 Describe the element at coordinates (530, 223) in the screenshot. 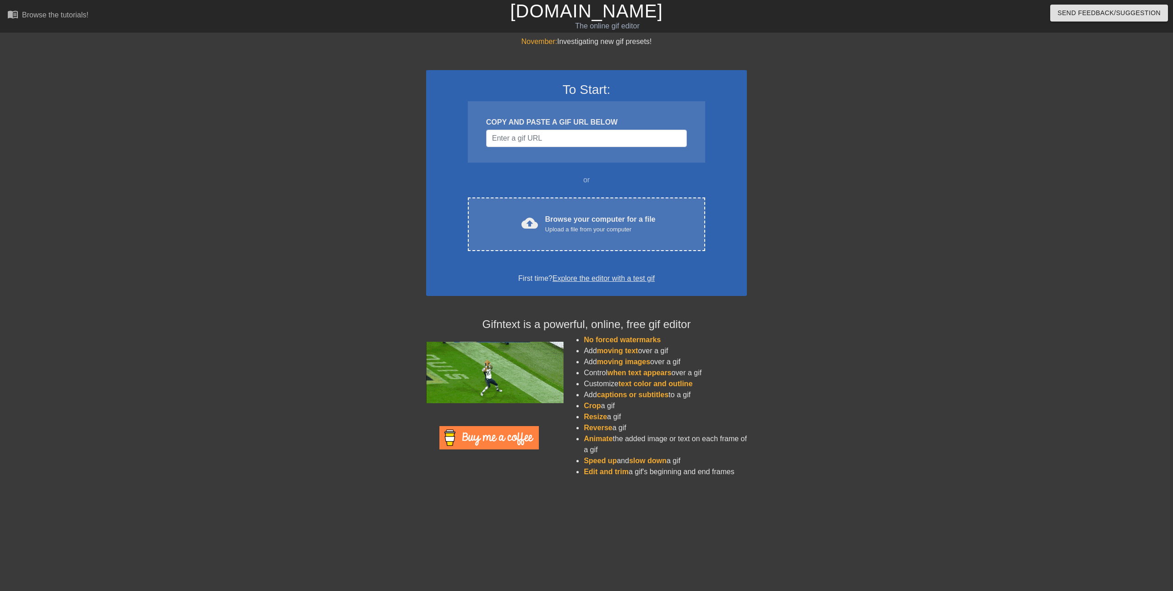

I see `span: cloud_upload` at that location.